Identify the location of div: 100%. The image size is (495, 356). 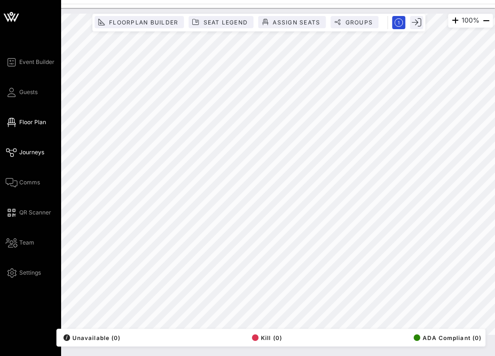
(470, 21).